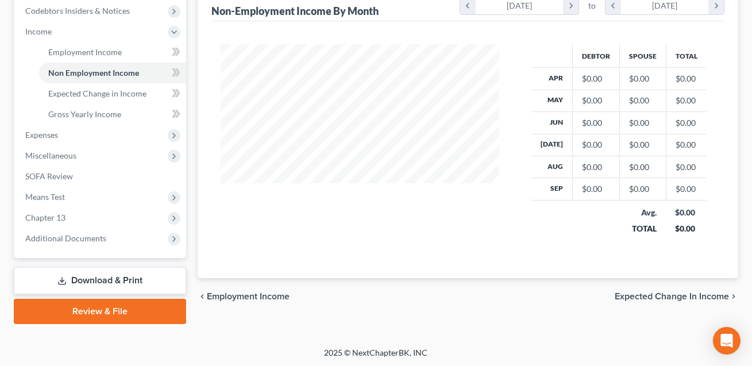 The width and height of the screenshot is (752, 366). I want to click on a: Download & Print, so click(100, 280).